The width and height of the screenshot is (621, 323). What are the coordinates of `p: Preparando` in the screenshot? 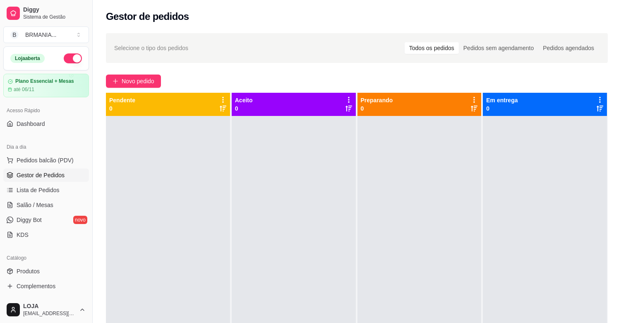 It's located at (377, 100).